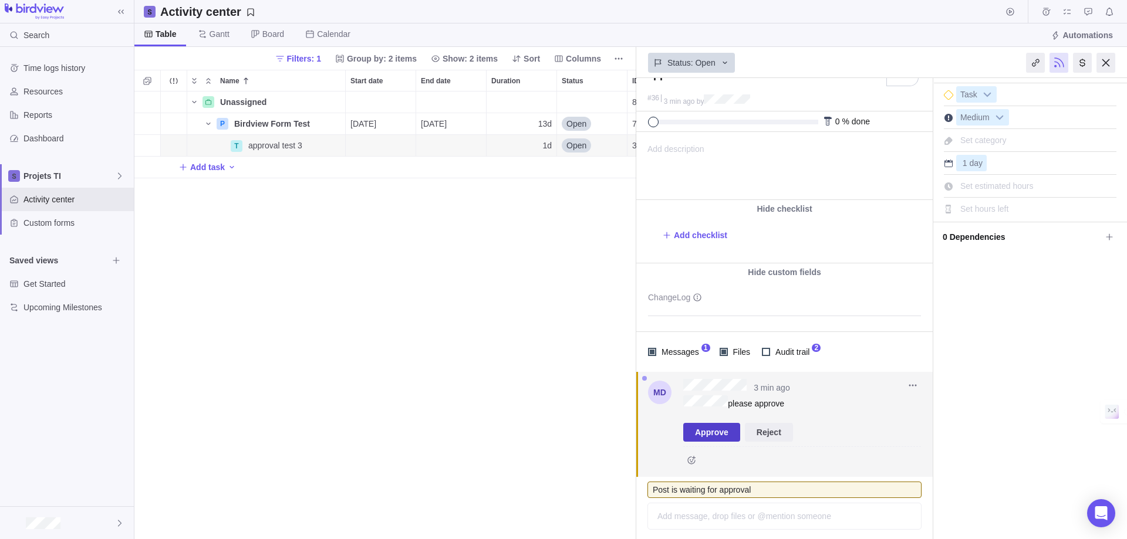 The width and height of the screenshot is (1127, 539). Describe the element at coordinates (76, 223) in the screenshot. I see `span: Custom forms` at that location.